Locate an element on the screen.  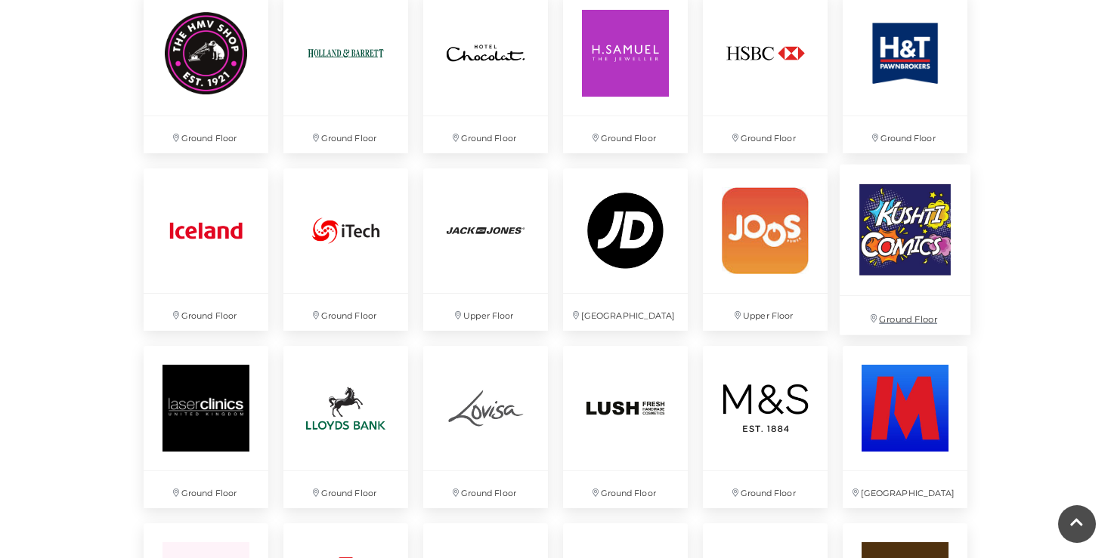
a: Laser Clinic Ground Floor is located at coordinates (206, 427).